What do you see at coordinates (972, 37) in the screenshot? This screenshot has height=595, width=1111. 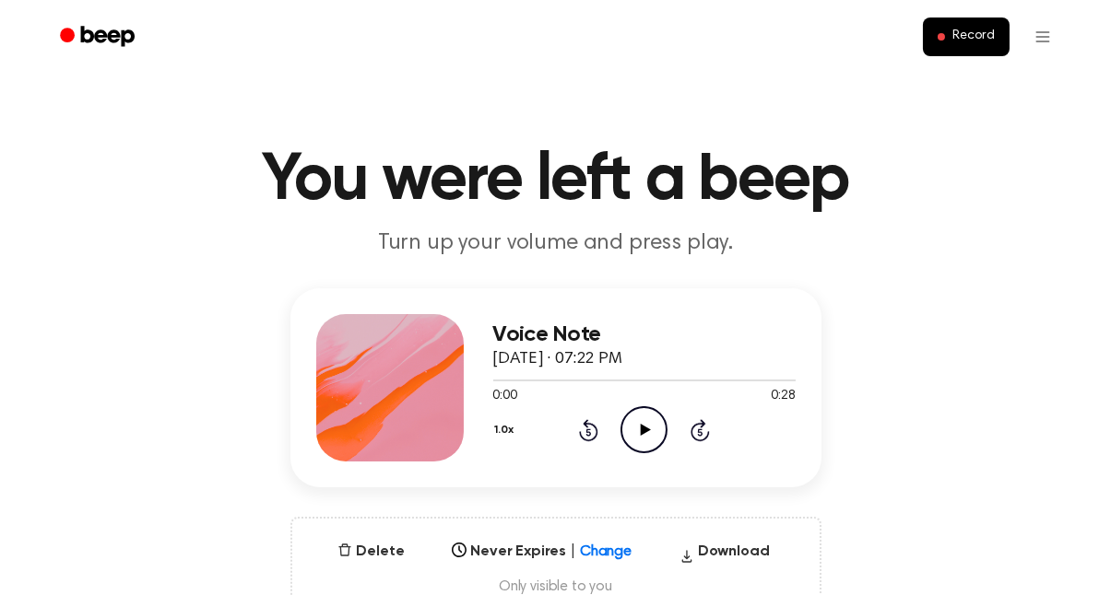 I see `span: Record` at bounding box center [972, 37].